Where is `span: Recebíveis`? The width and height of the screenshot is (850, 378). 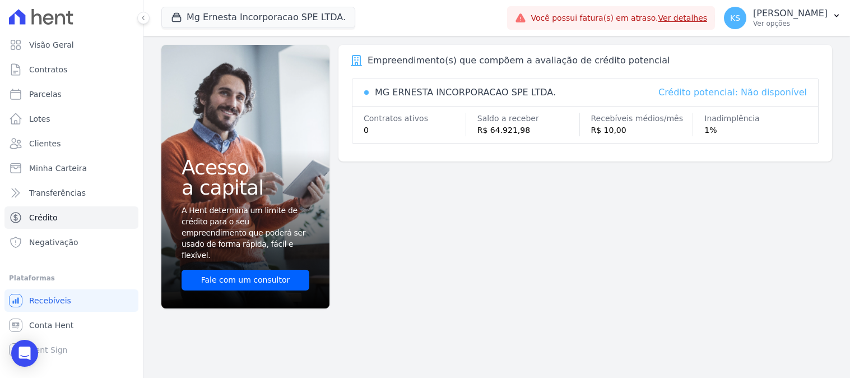
span: Recebíveis is located at coordinates (50, 300).